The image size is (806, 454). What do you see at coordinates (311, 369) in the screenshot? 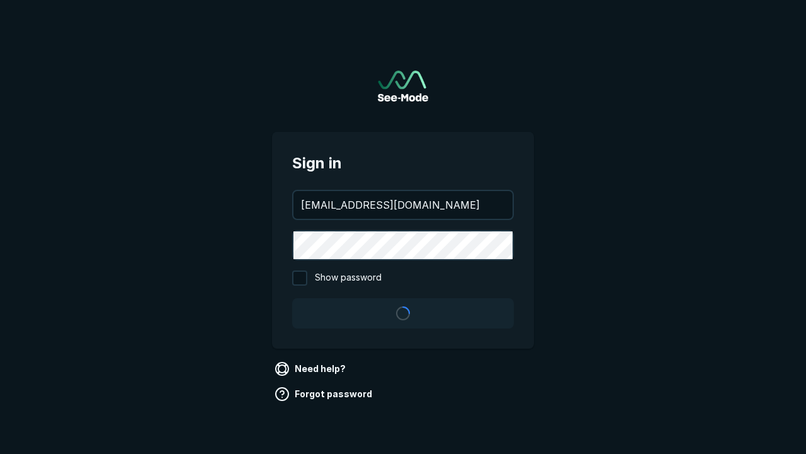
I see `a: Need help?` at bounding box center [311, 369].